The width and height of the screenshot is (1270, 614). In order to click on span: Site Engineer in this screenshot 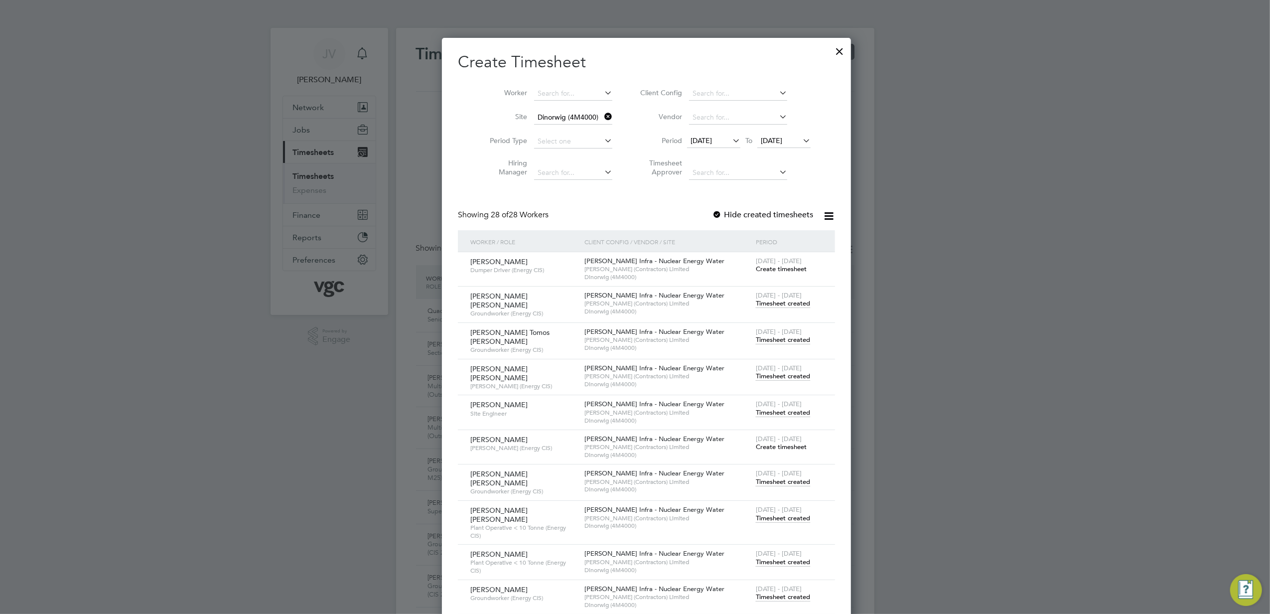, I will do `click(524, 413)`.